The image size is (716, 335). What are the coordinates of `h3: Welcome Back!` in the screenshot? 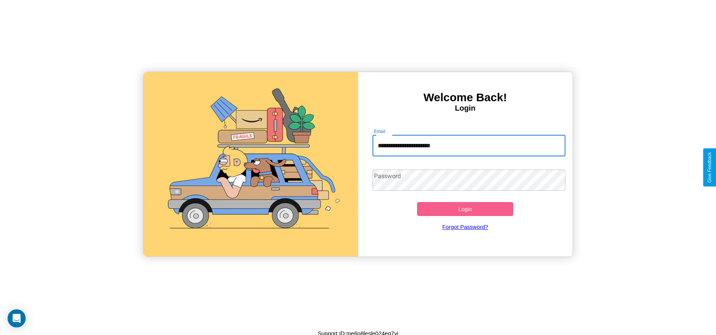 It's located at (465, 97).